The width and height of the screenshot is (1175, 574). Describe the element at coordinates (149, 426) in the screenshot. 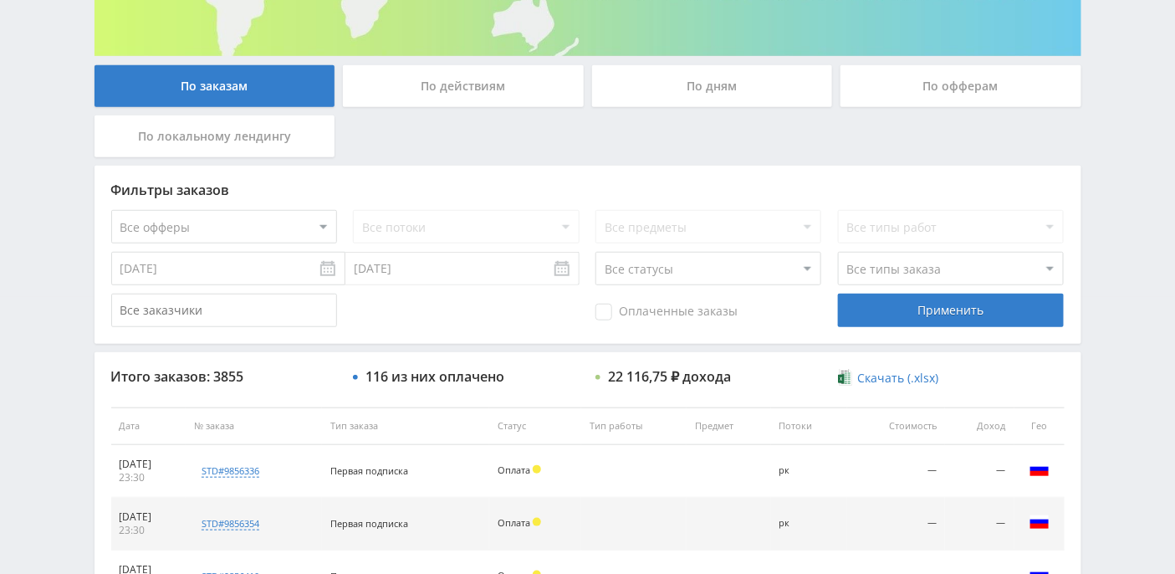

I see `th: Дата` at that location.